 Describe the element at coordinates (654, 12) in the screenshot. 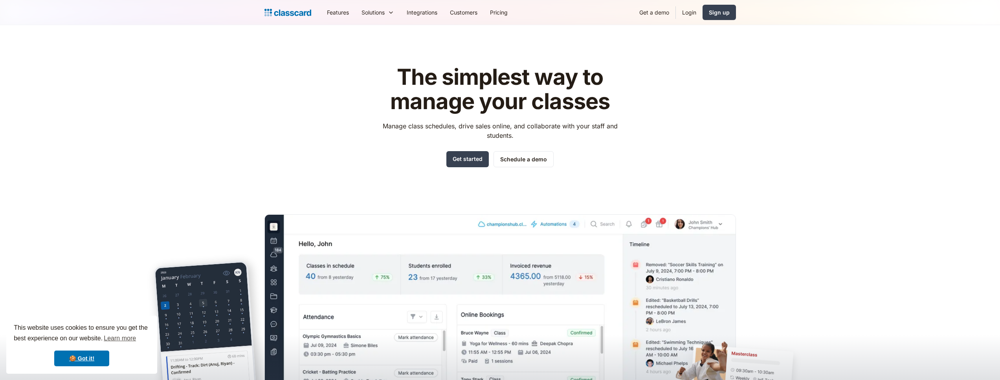

I see `a: Get a demo` at that location.